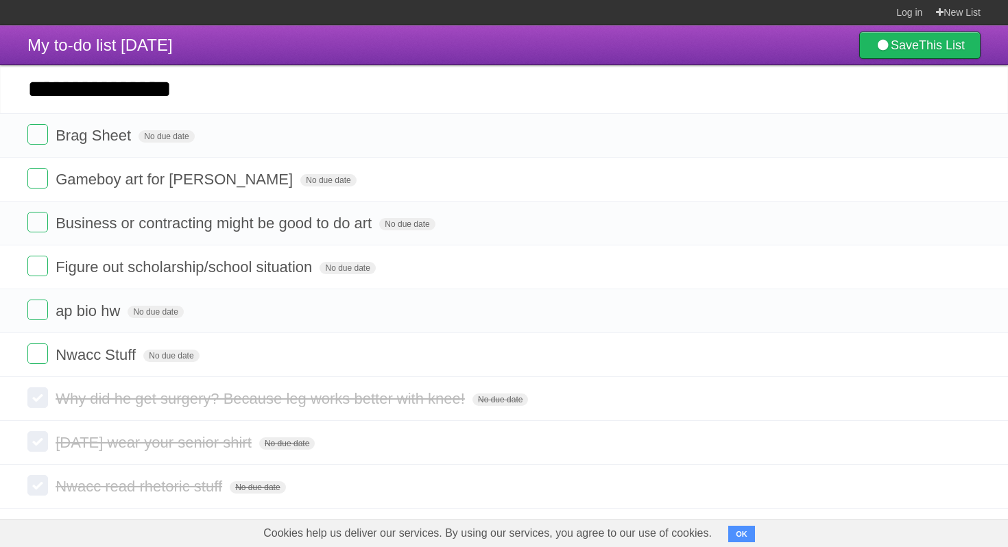  I want to click on a: SaveThis List, so click(920, 45).